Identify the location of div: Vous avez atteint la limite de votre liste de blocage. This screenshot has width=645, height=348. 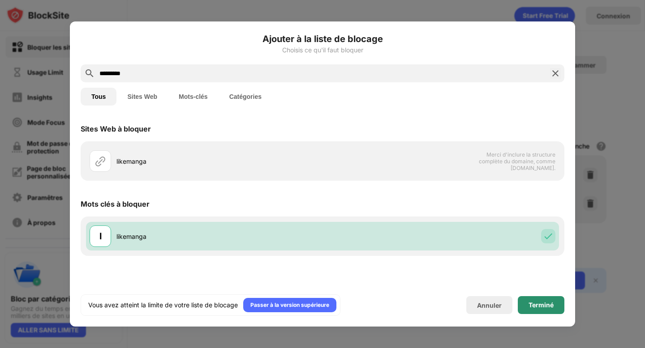
(163, 305).